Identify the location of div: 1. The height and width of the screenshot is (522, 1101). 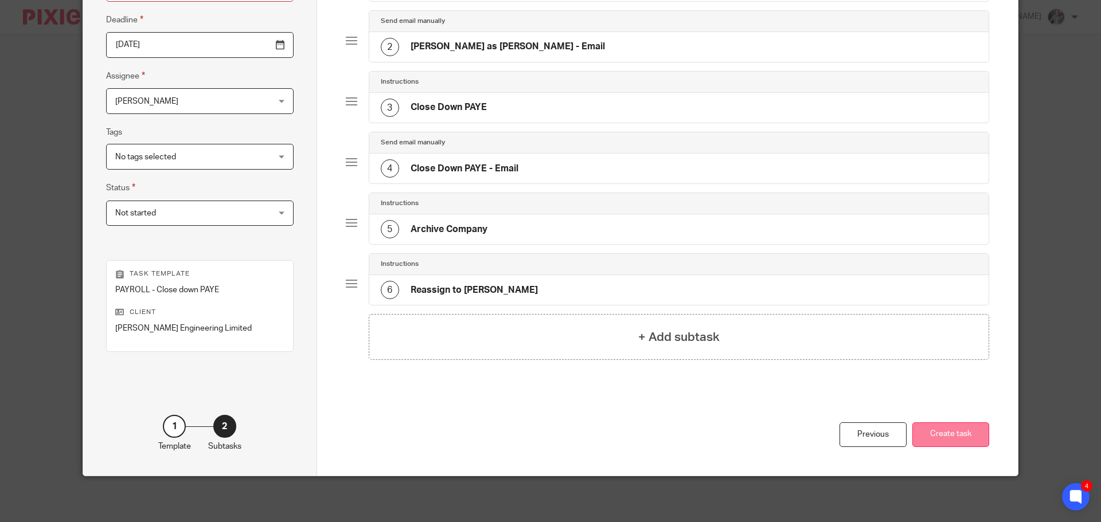
(174, 427).